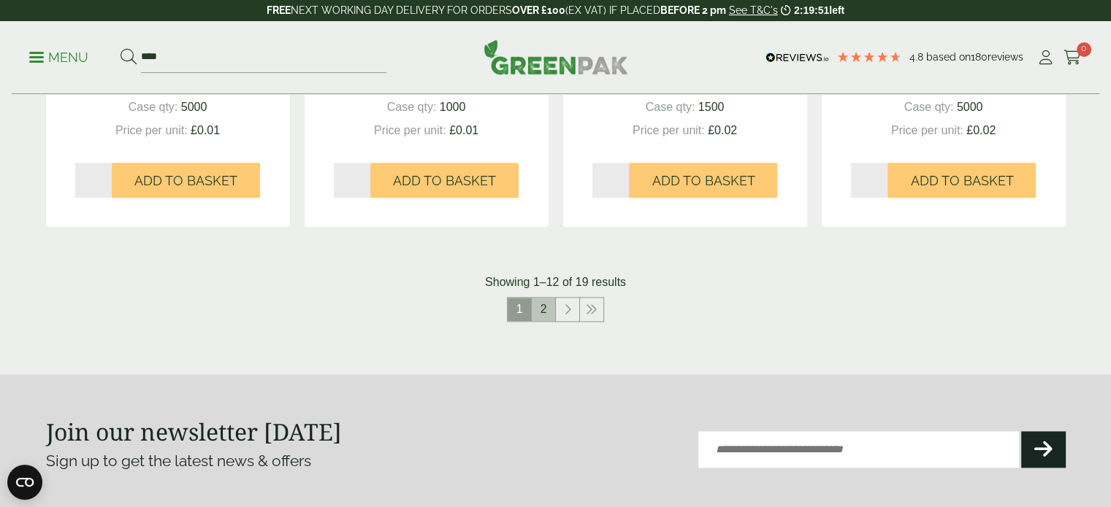  What do you see at coordinates (1072, 58) in the screenshot?
I see `a: 0` at bounding box center [1072, 58].